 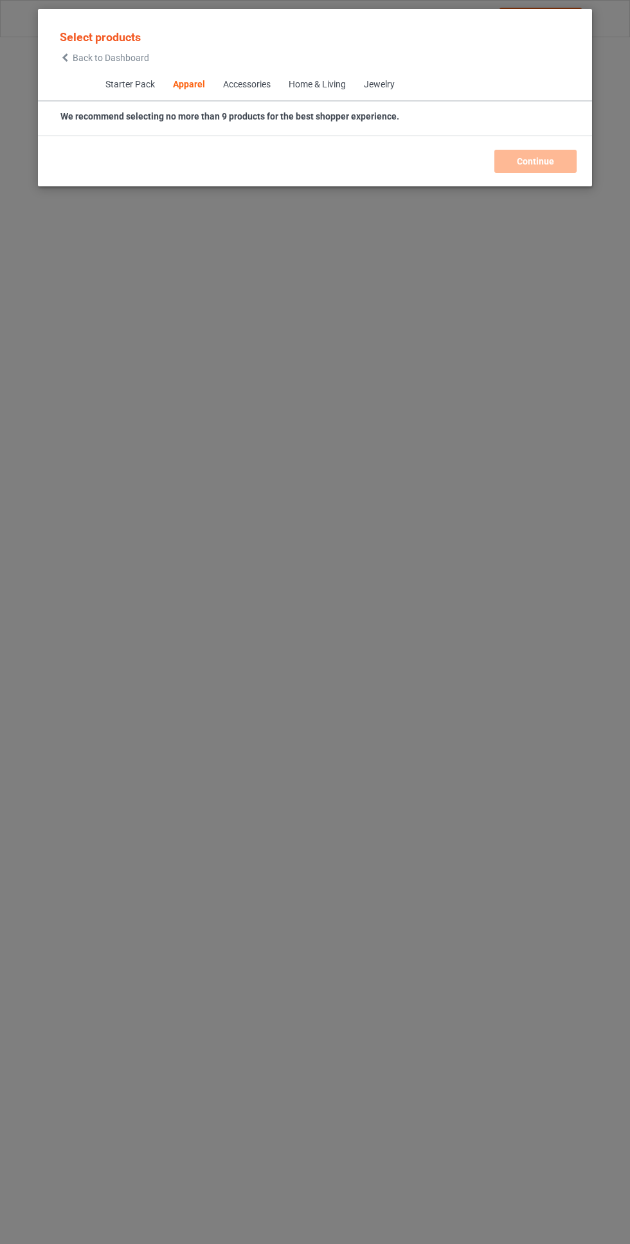 I want to click on span: Back to Dashboard, so click(x=111, y=58).